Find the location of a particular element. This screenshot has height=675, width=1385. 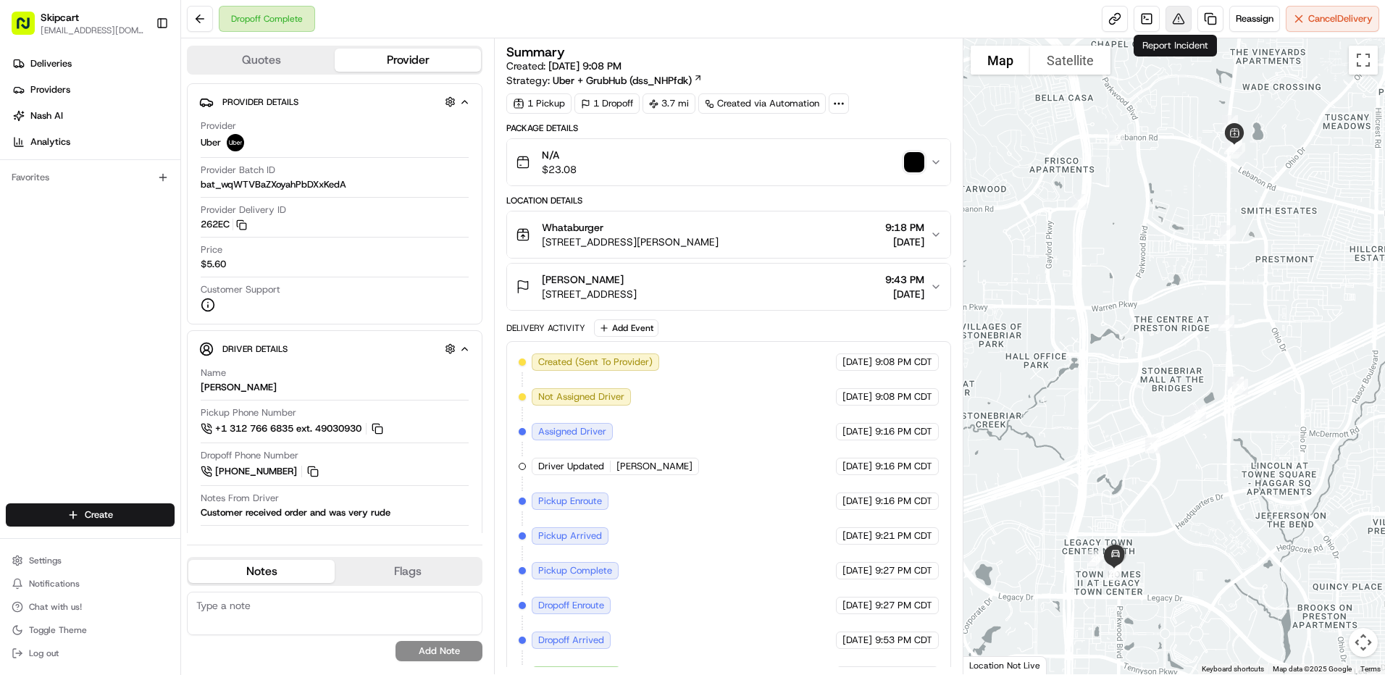

span: Skipcart is located at coordinates (59, 17).